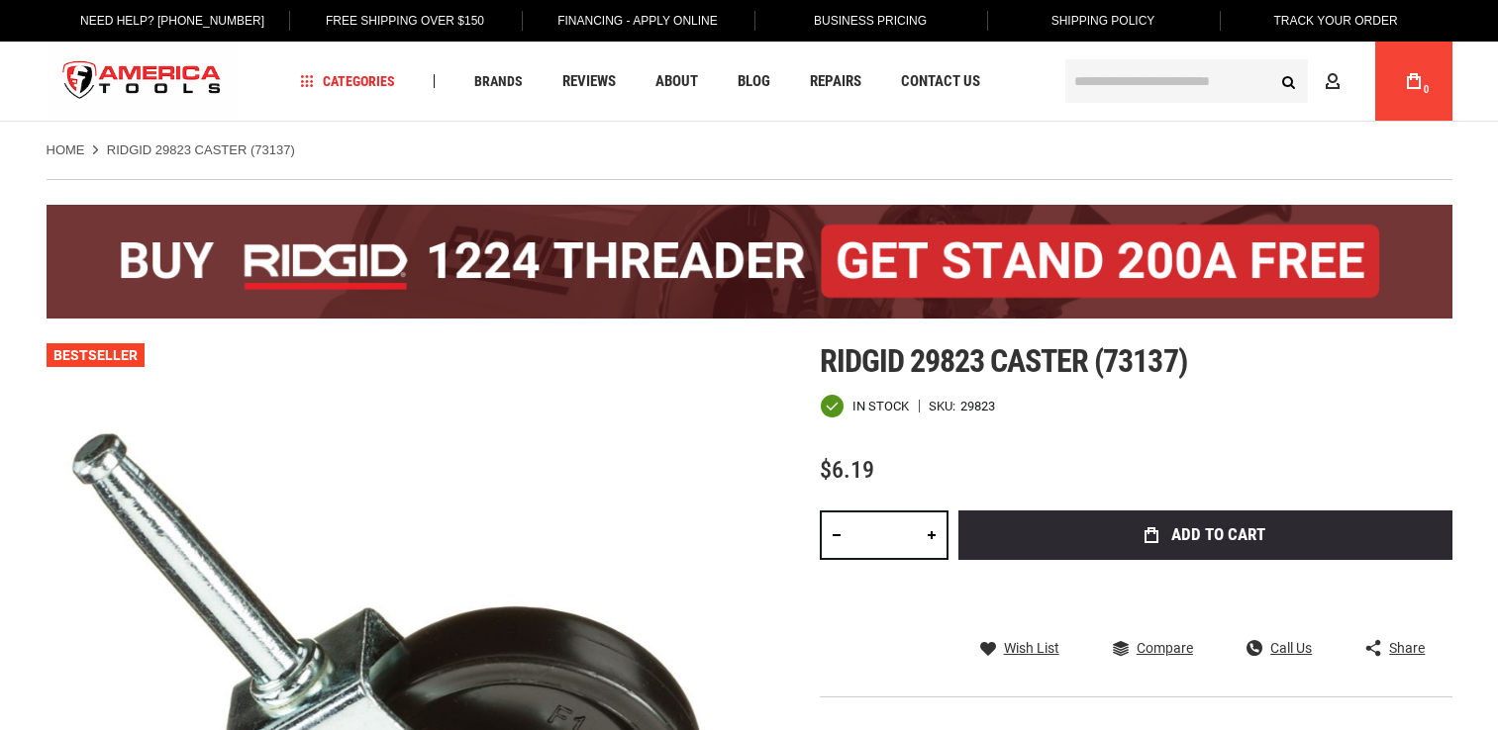  What do you see at coordinates (676, 81) in the screenshot?
I see `span: About` at bounding box center [676, 81].